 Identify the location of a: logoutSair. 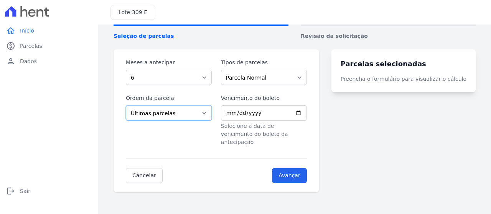
(49, 191).